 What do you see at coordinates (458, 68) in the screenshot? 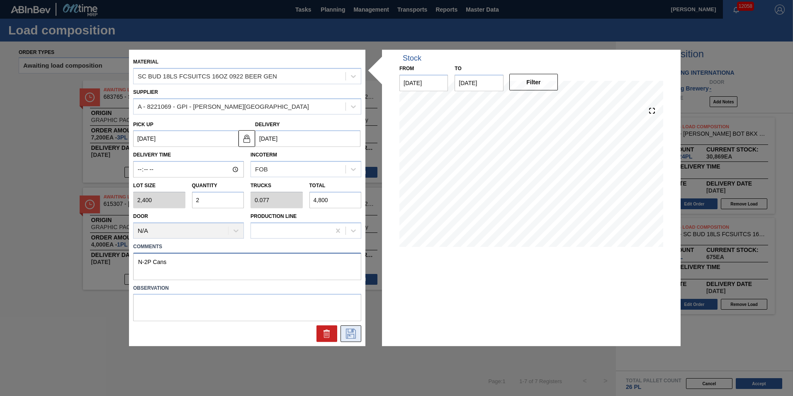
I see `label: to` at bounding box center [458, 68].